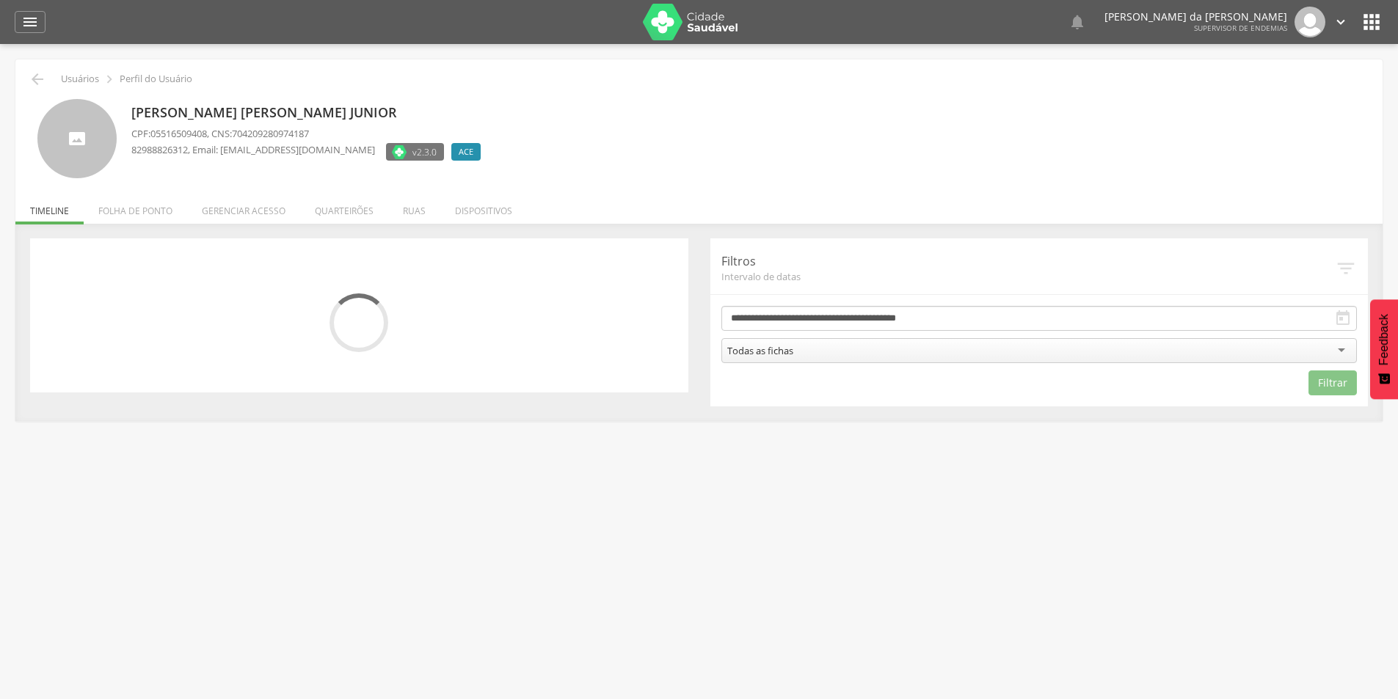  What do you see at coordinates (178, 134) in the screenshot?
I see `span: 05516509408` at bounding box center [178, 134].